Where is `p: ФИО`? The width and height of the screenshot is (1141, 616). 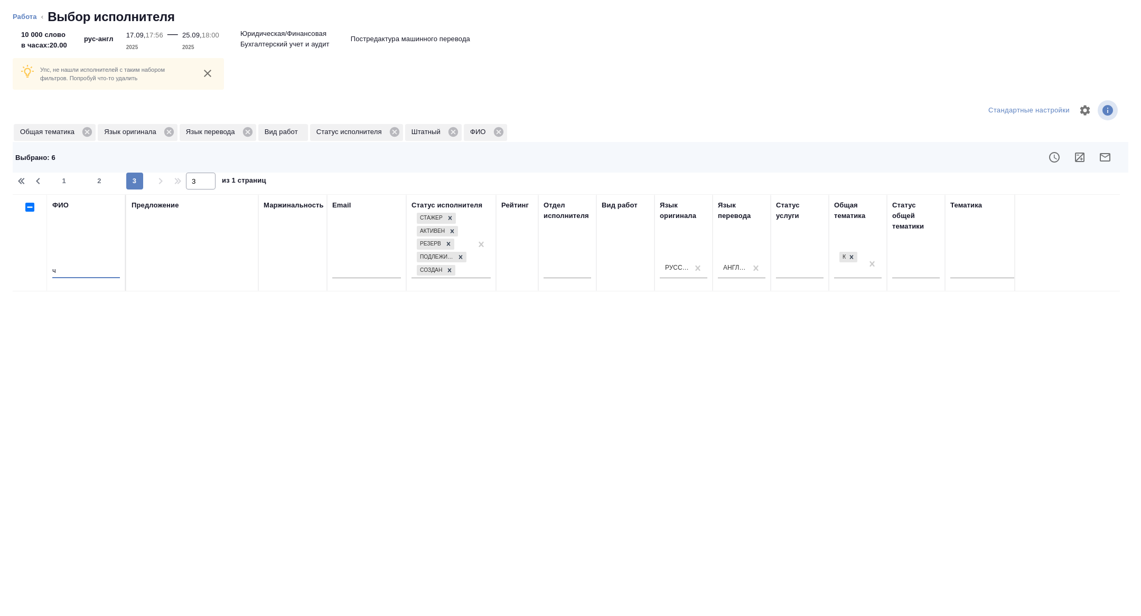 p: ФИО is located at coordinates (480, 132).